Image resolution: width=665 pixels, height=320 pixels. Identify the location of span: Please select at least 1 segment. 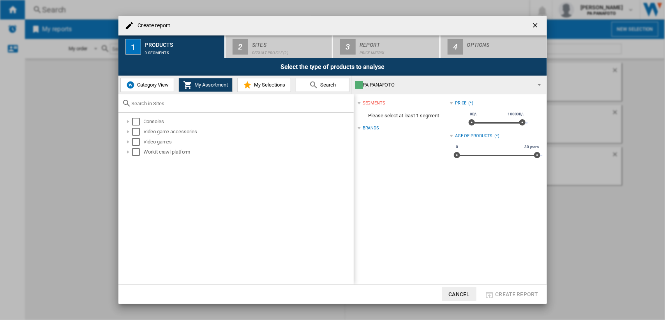
(404, 116).